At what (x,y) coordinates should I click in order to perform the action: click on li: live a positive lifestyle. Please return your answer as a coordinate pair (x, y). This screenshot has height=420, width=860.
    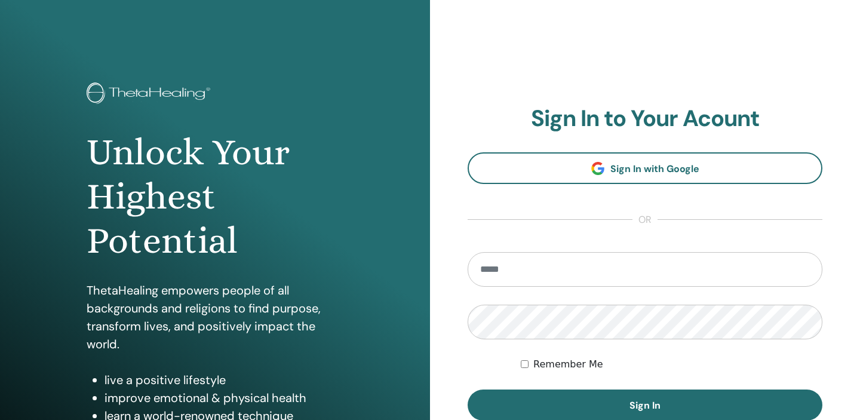
    Looking at the image, I should click on (224, 380).